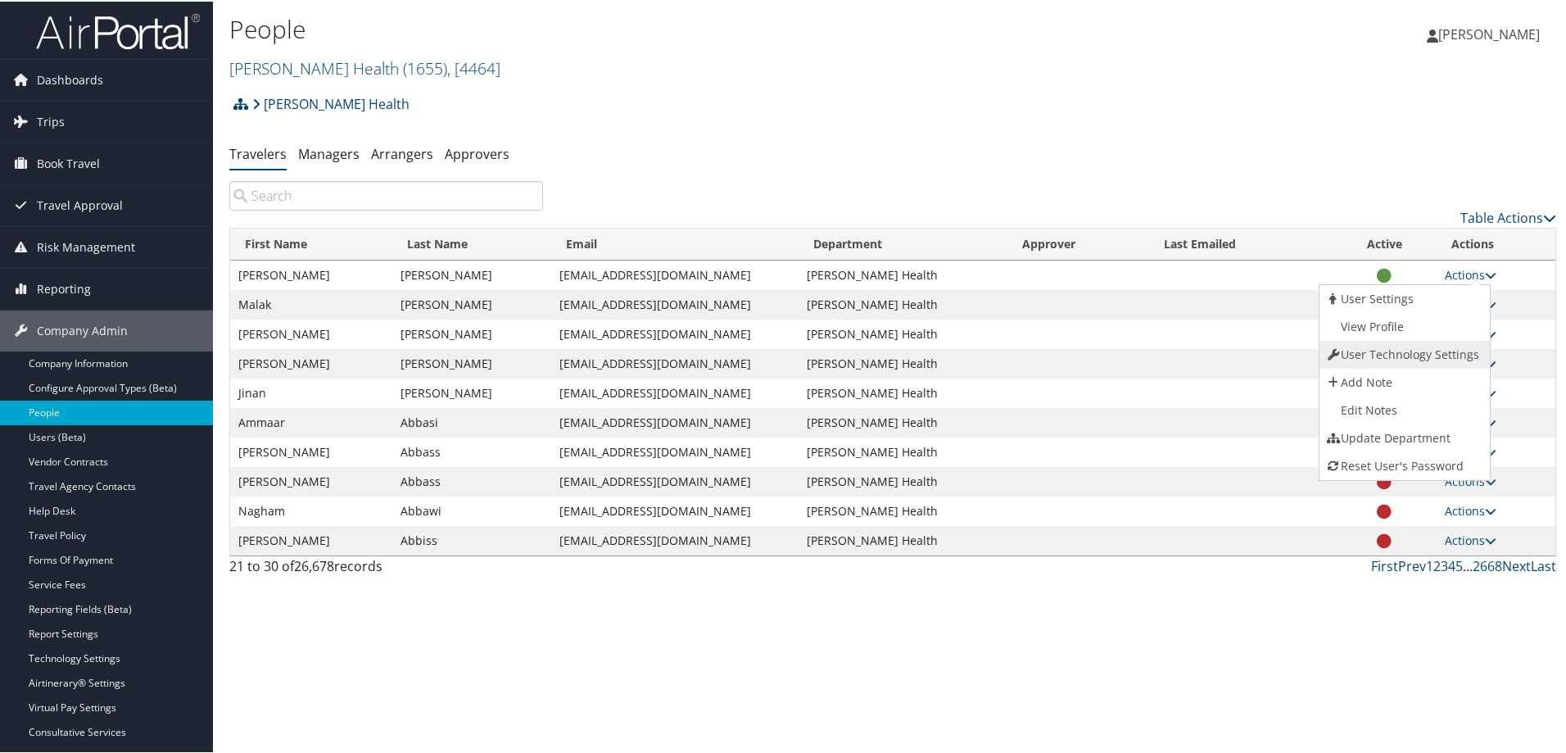  Describe the element at coordinates (258, 152) in the screenshot. I see `a: Travelers` at that location.